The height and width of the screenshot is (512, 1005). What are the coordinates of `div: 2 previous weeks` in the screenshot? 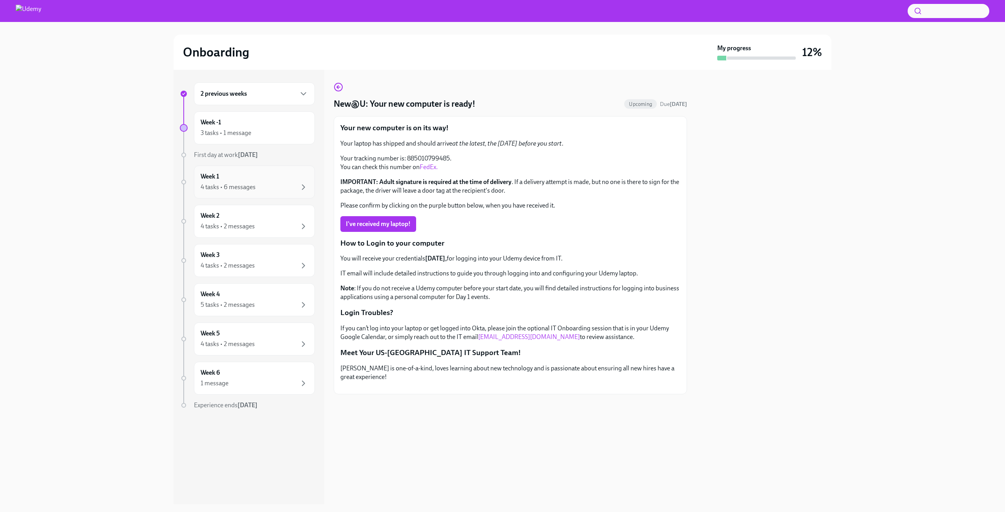 It's located at (254, 94).